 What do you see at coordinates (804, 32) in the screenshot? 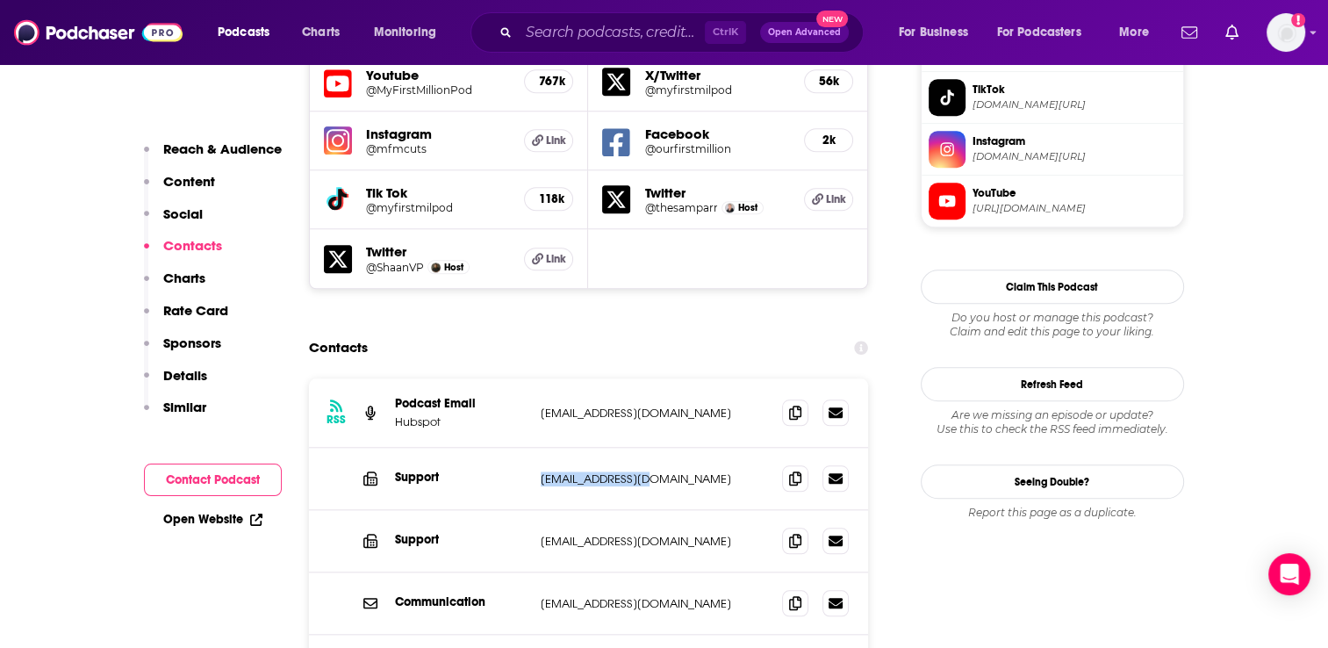
I see `button: Open AdvancedNew` at bounding box center [804, 32].